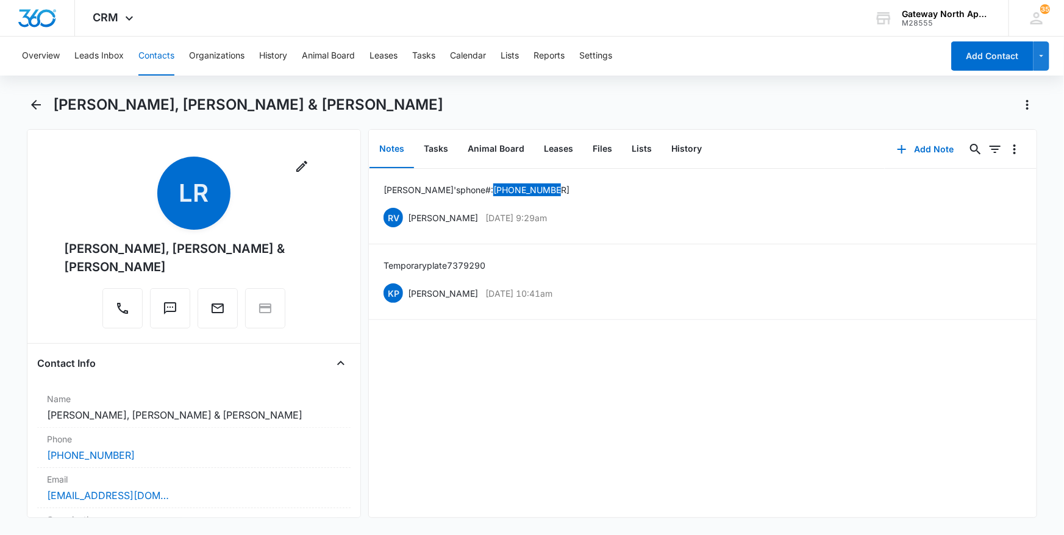 Image resolution: width=1064 pixels, height=535 pixels. What do you see at coordinates (106, 17) in the screenshot?
I see `span: CRM` at bounding box center [106, 17].